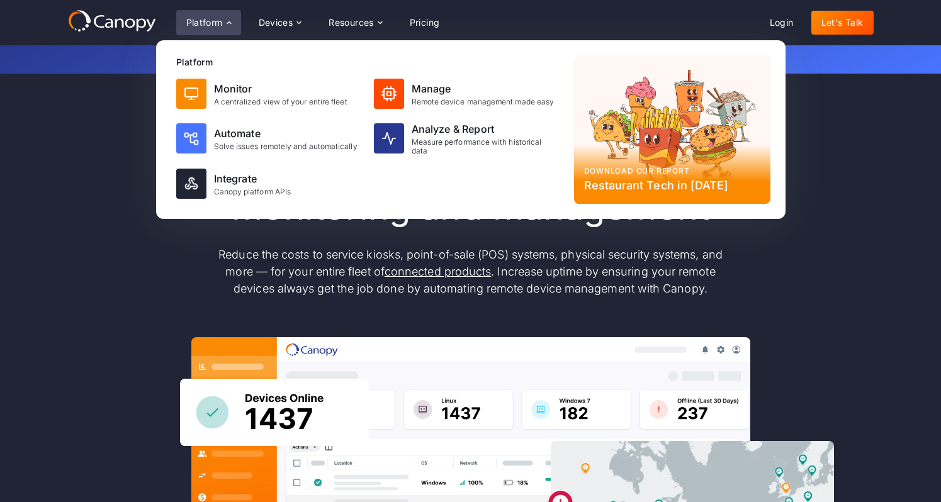 This screenshot has width=941, height=502. Describe the element at coordinates (269, 94) in the screenshot. I see `a: MonitorA centralized view of your entire fleet` at that location.